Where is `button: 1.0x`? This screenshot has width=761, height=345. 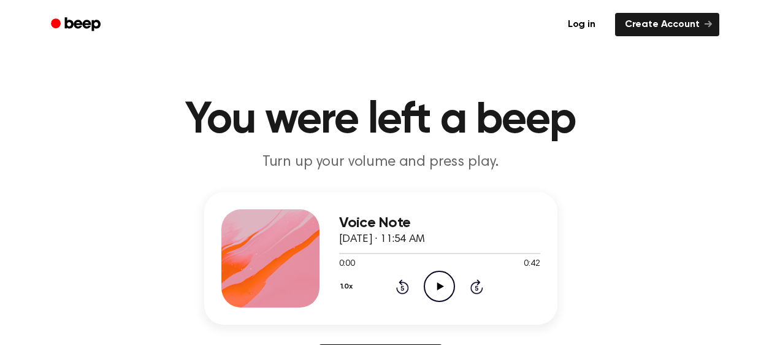 button: 1.0x is located at coordinates (348, 286).